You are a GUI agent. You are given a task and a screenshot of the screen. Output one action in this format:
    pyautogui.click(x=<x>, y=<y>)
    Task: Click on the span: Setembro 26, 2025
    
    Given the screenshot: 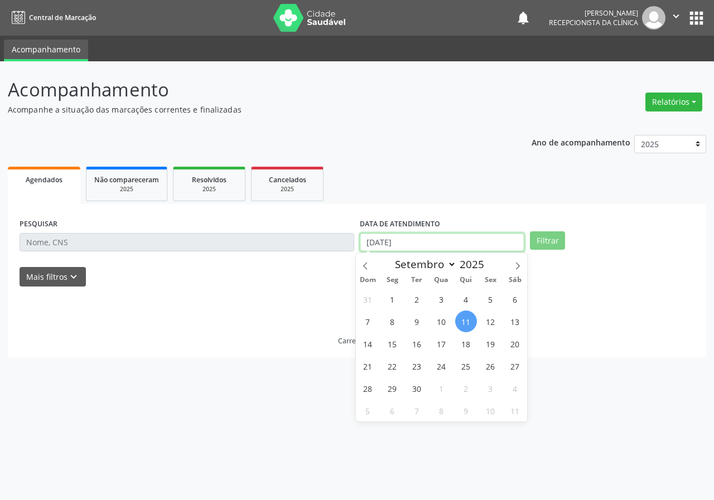 What is the action you would take?
    pyautogui.click(x=490, y=366)
    